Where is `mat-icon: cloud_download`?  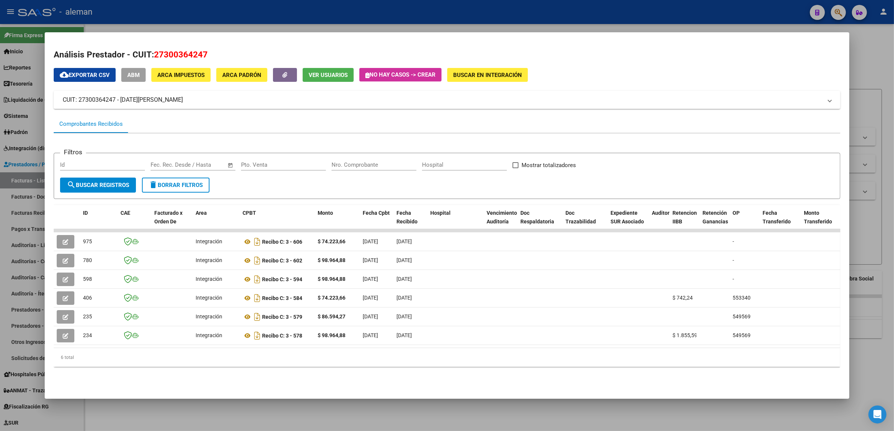
mat-icon: cloud_download is located at coordinates (64, 75).